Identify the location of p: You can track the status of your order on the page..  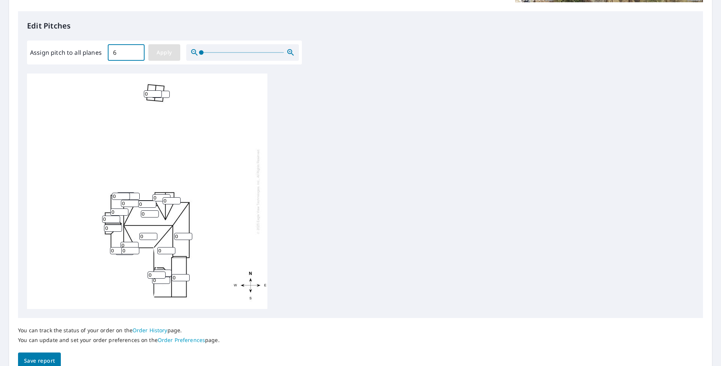
(119, 331).